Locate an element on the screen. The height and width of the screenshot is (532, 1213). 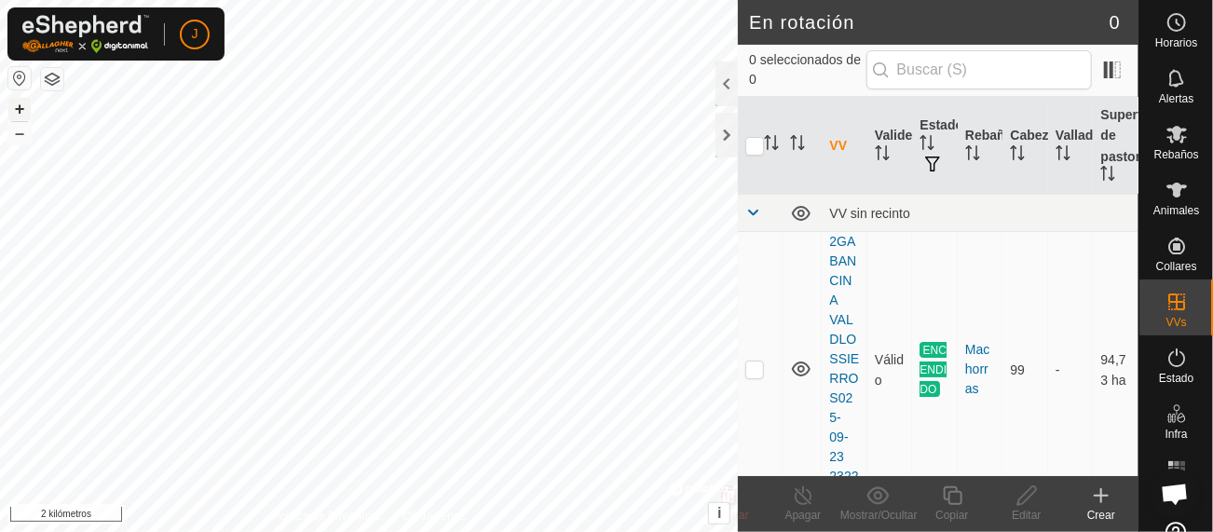
font: 94,73 ha is located at coordinates (1113, 369).